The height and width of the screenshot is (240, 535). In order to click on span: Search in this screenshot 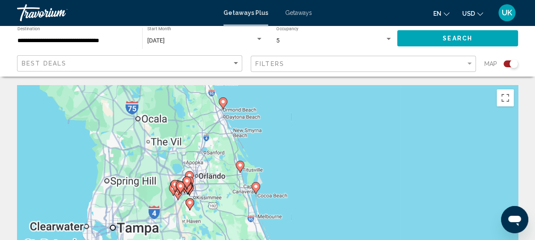, I will do `click(457, 39)`.